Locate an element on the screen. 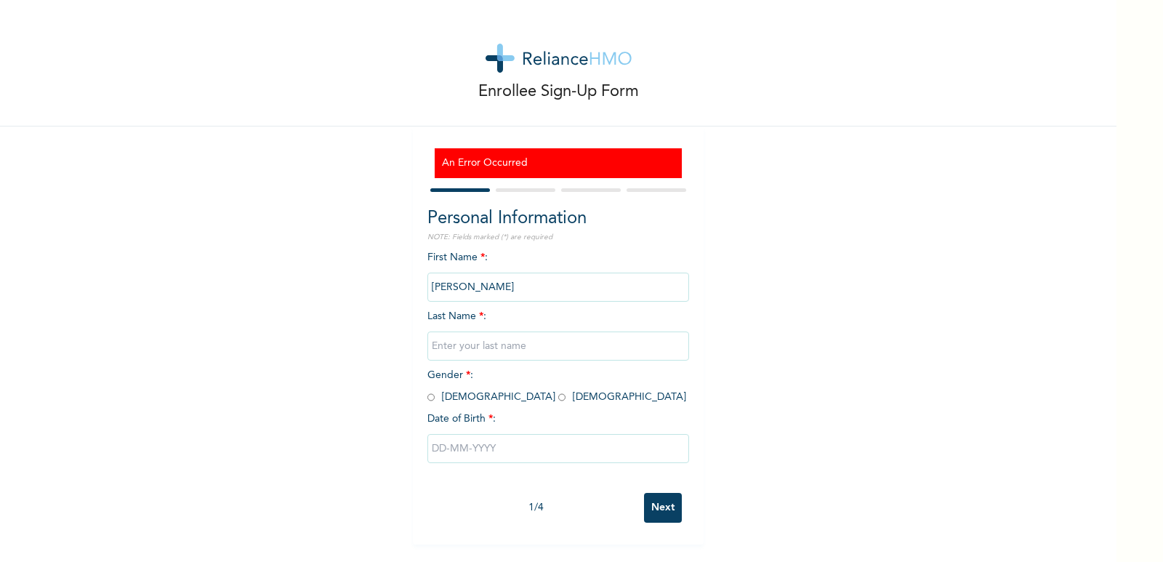 The height and width of the screenshot is (562, 1163). h2: Personal Information is located at coordinates (558, 219).